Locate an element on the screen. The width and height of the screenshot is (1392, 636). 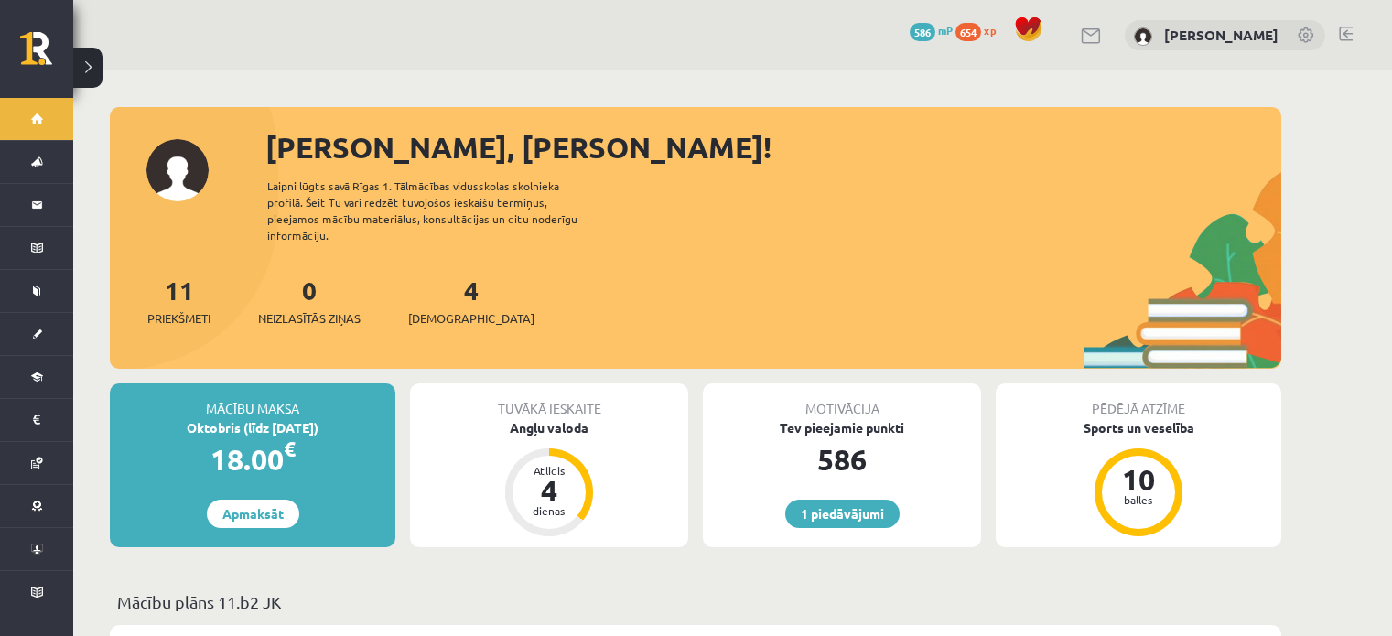
div: Atlicis is located at coordinates (549, 470).